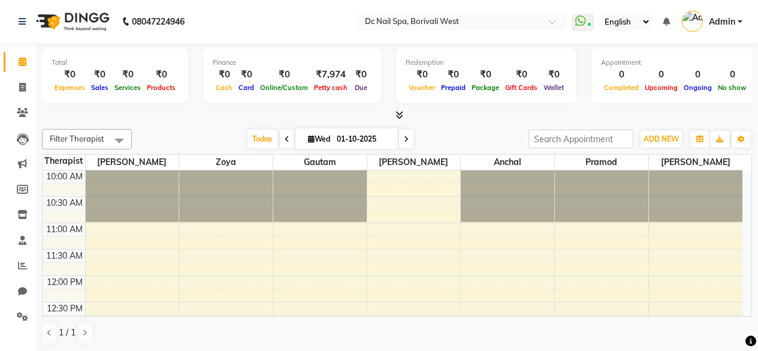 This screenshot has width=758, height=351. I want to click on span: No show, so click(732, 87).